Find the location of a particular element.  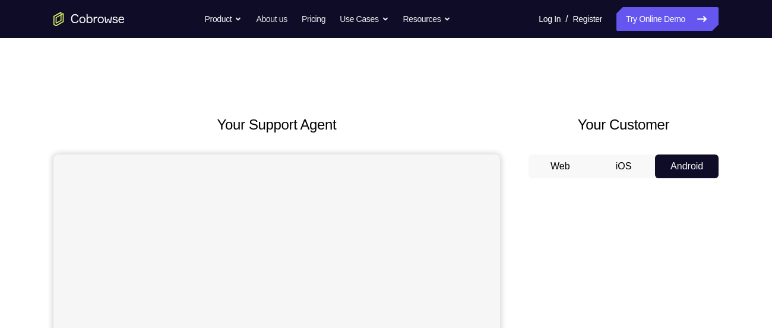

button: iOS is located at coordinates (624, 166).